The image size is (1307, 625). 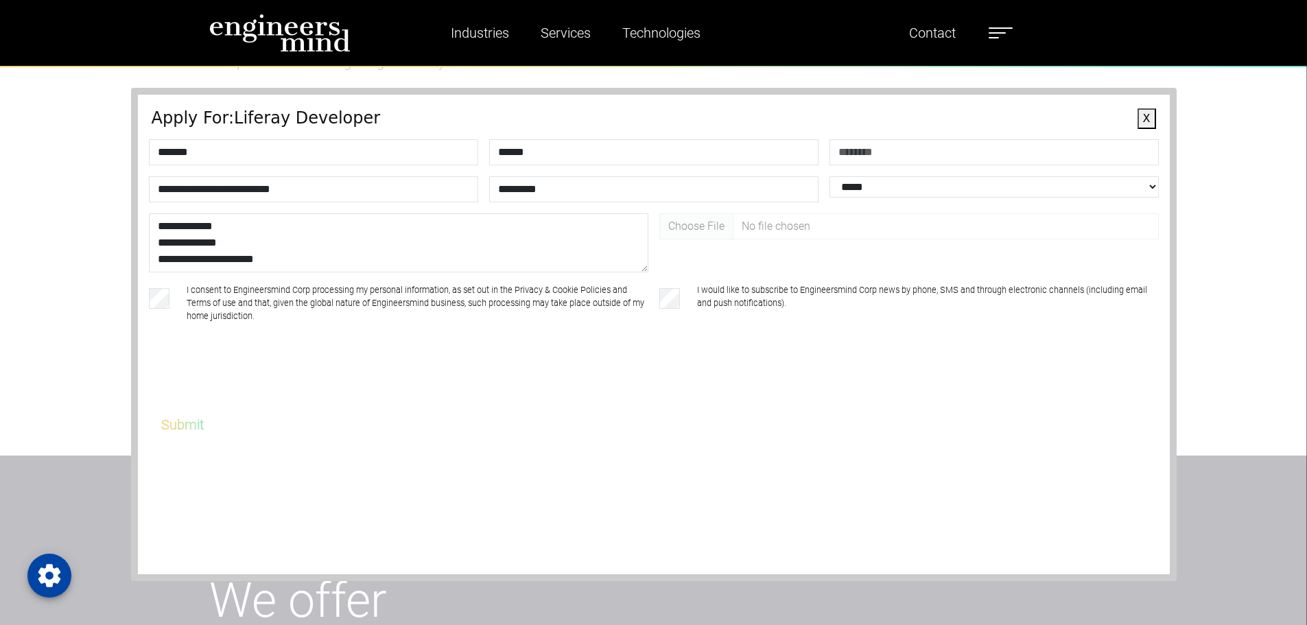 I want to click on h4: Apply For: Liferay Developer, so click(x=654, y=118).